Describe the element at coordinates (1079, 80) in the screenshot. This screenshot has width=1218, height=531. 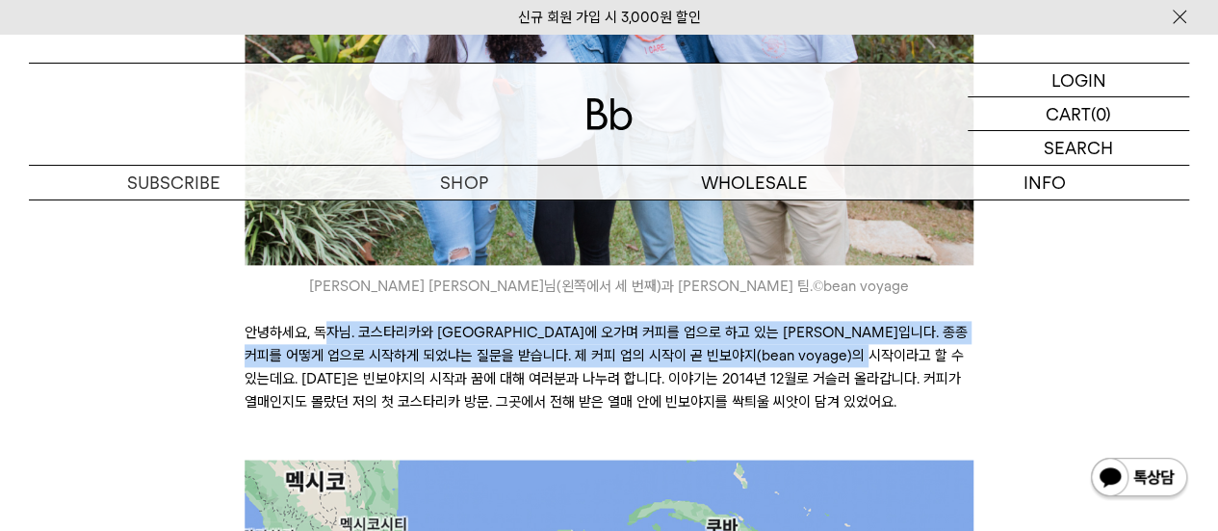
I see `p: LOGIN` at that location.